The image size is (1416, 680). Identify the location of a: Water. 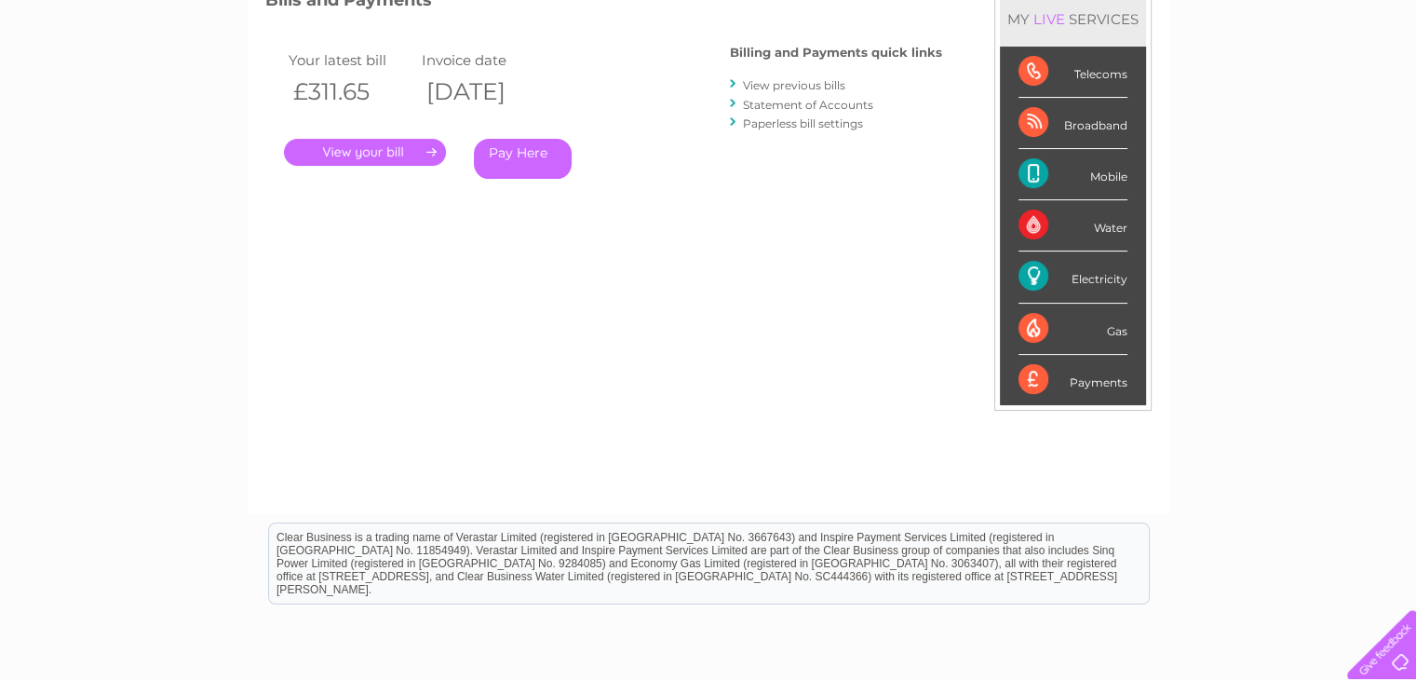
(1106, 86).